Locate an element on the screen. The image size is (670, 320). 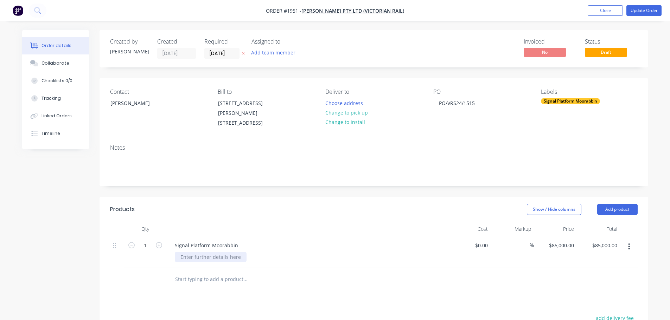
div: Markup is located at coordinates (512, 229).